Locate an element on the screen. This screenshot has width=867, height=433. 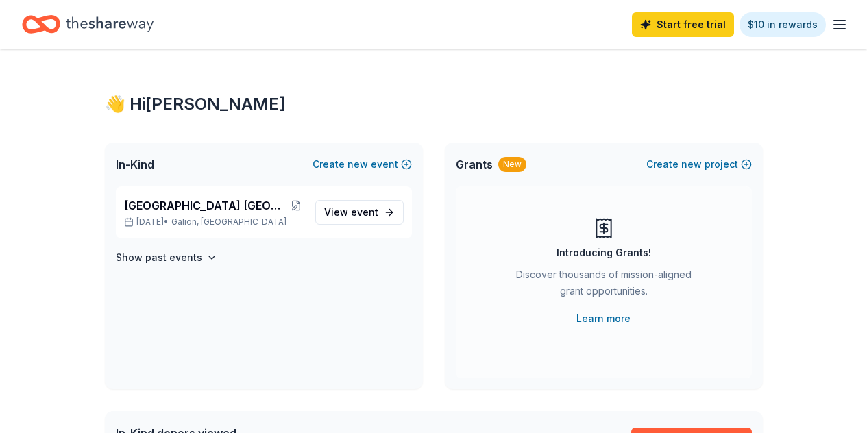
a: Home is located at coordinates (88, 24).